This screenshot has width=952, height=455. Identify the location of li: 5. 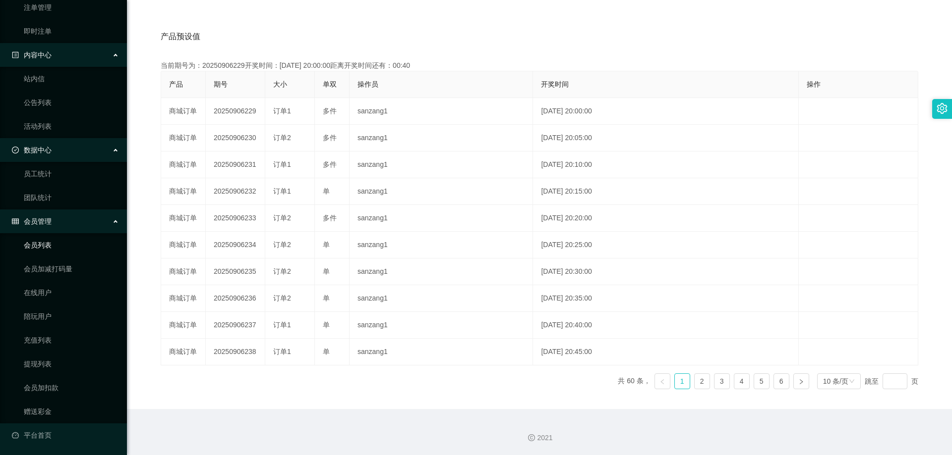
(761, 382).